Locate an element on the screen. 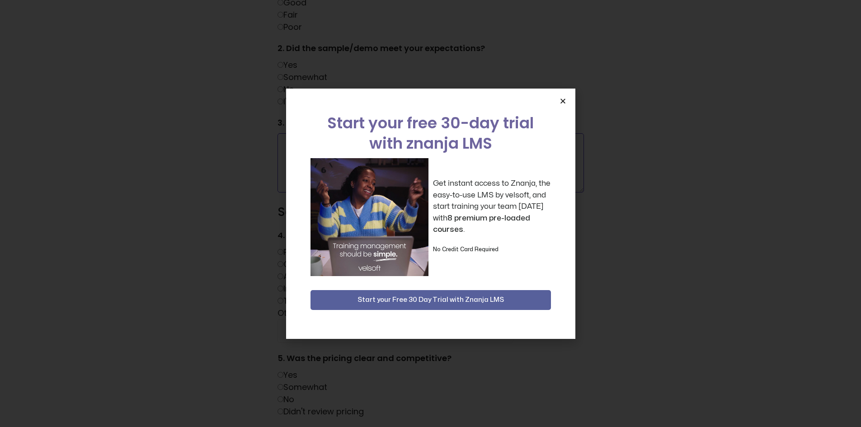 This screenshot has height=427, width=861. strong: No Credit Card Required is located at coordinates (466, 250).